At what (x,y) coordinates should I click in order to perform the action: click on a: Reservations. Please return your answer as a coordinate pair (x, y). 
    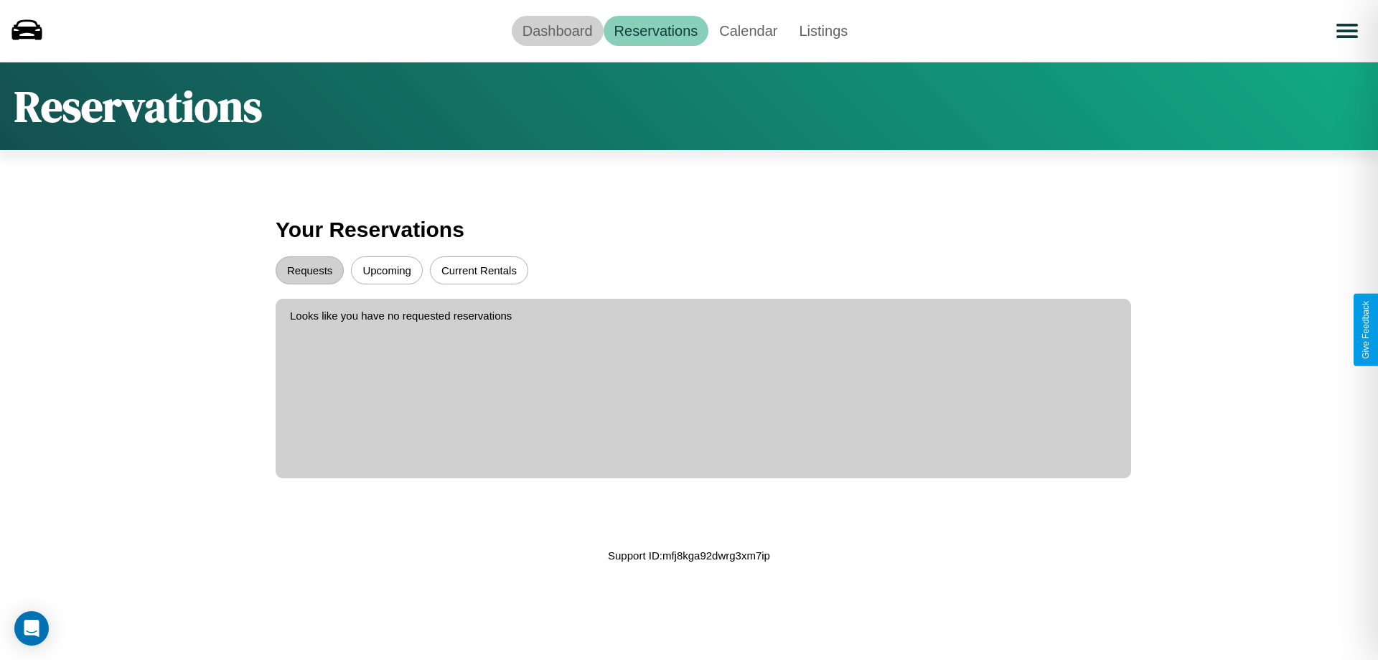
    Looking at the image, I should click on (656, 31).